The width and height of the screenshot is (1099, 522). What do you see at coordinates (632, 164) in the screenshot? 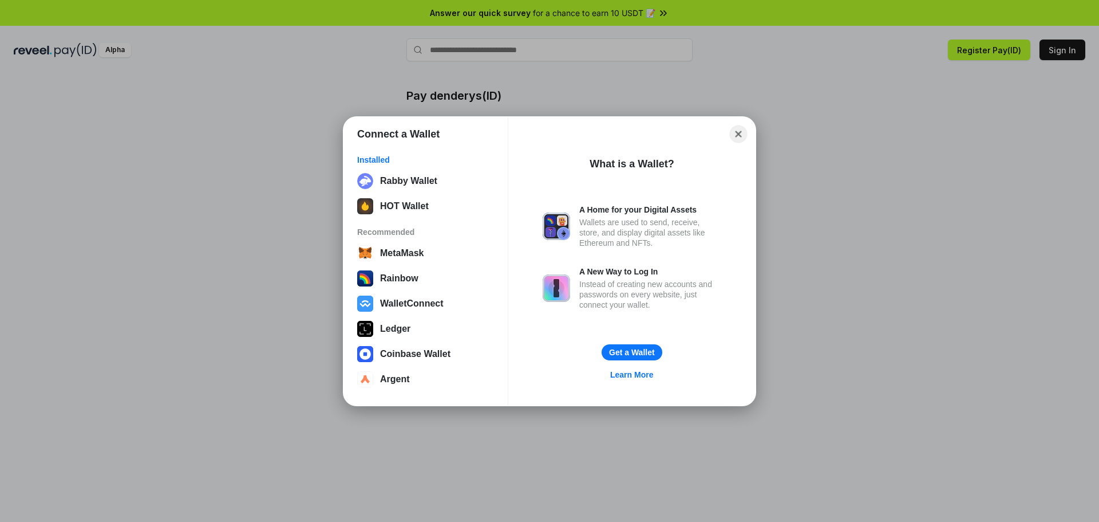
I see `div: What is a Wallet?` at bounding box center [632, 164].